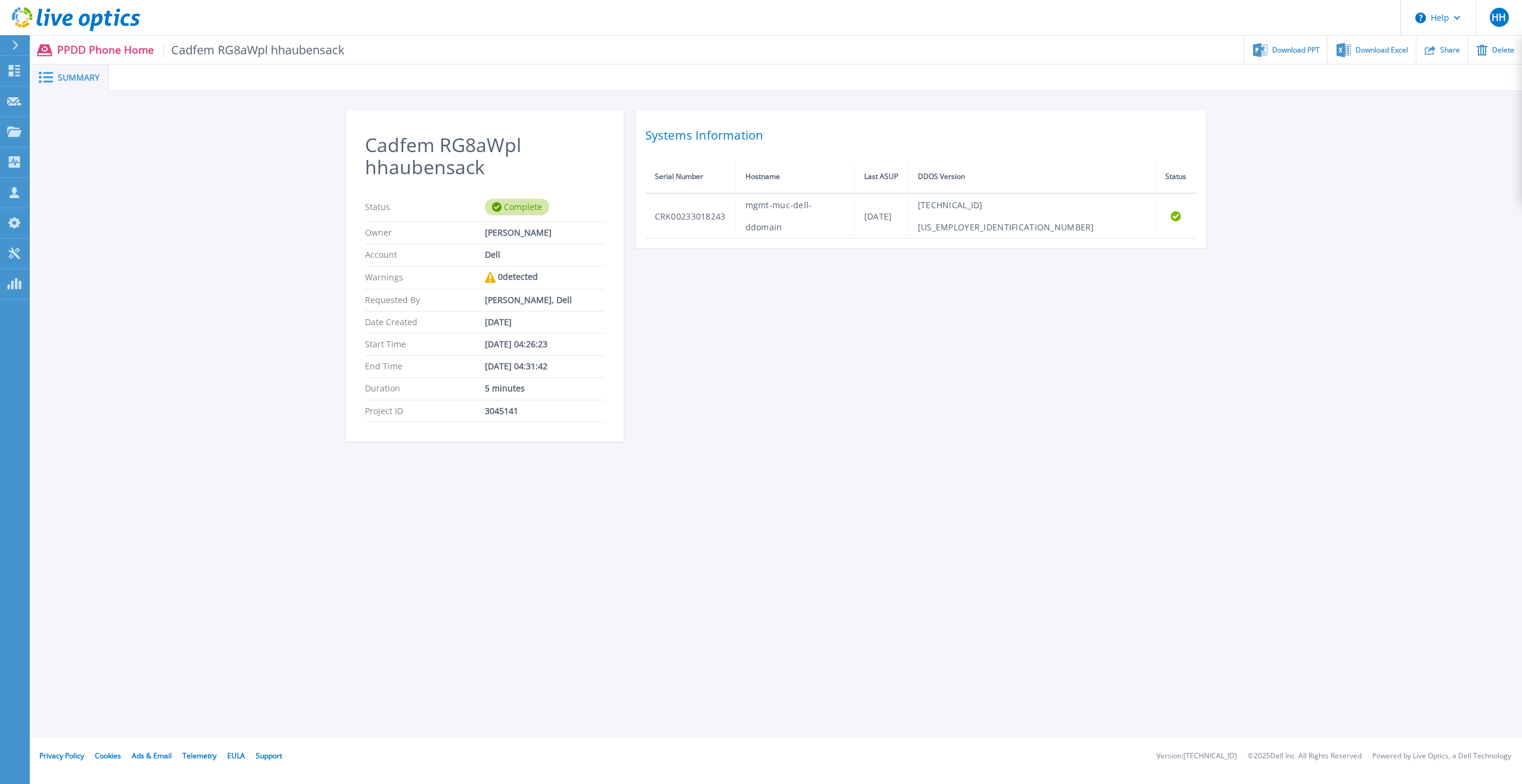 The height and width of the screenshot is (784, 1522). Describe the element at coordinates (1296, 50) in the screenshot. I see `span: Download PPT` at that location.